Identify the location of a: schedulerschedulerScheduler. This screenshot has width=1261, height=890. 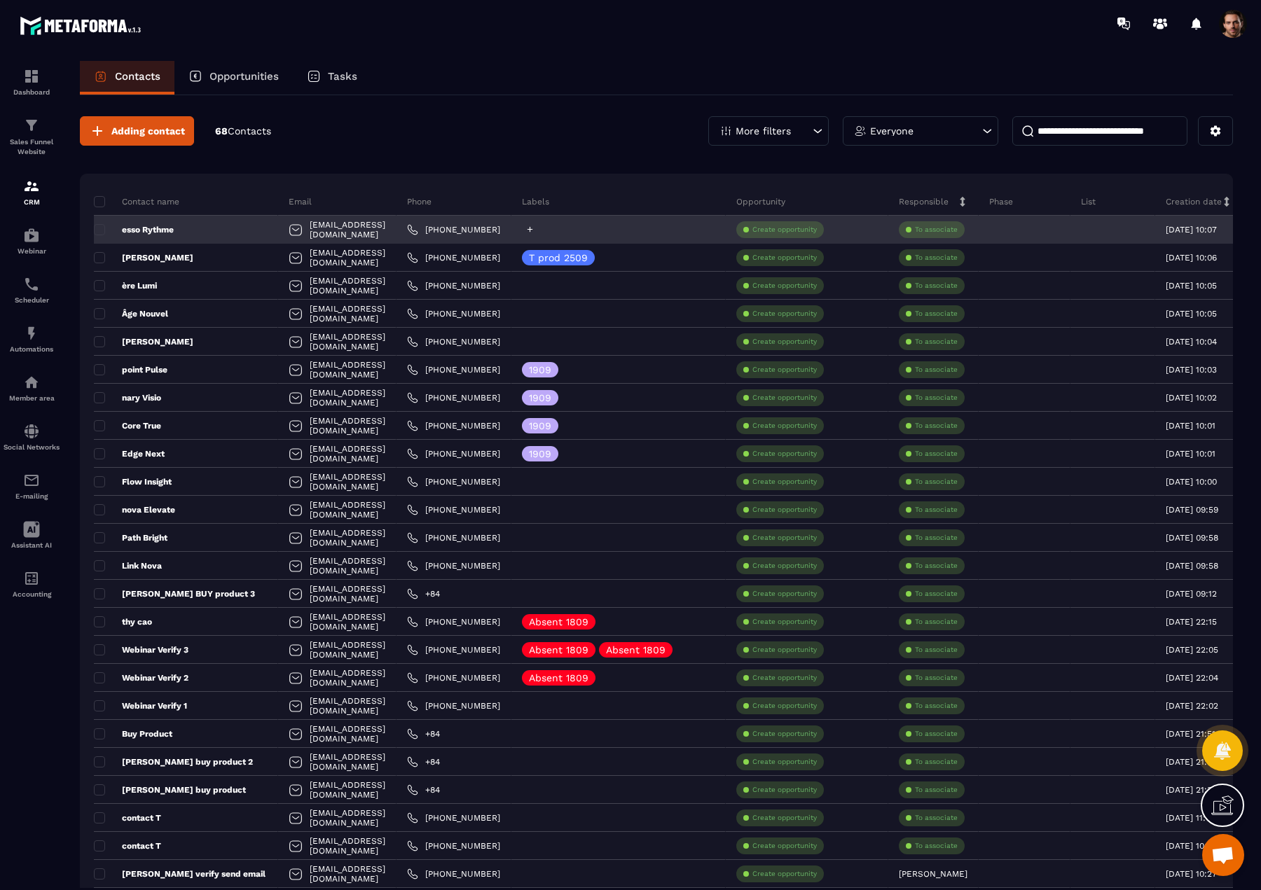
(32, 290).